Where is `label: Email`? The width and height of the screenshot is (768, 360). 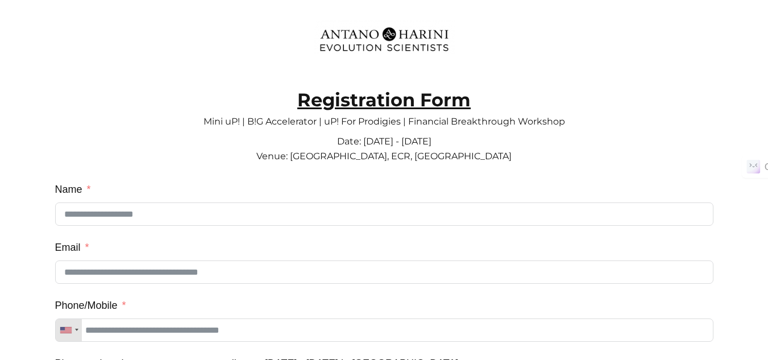
label: Email is located at coordinates (72, 247).